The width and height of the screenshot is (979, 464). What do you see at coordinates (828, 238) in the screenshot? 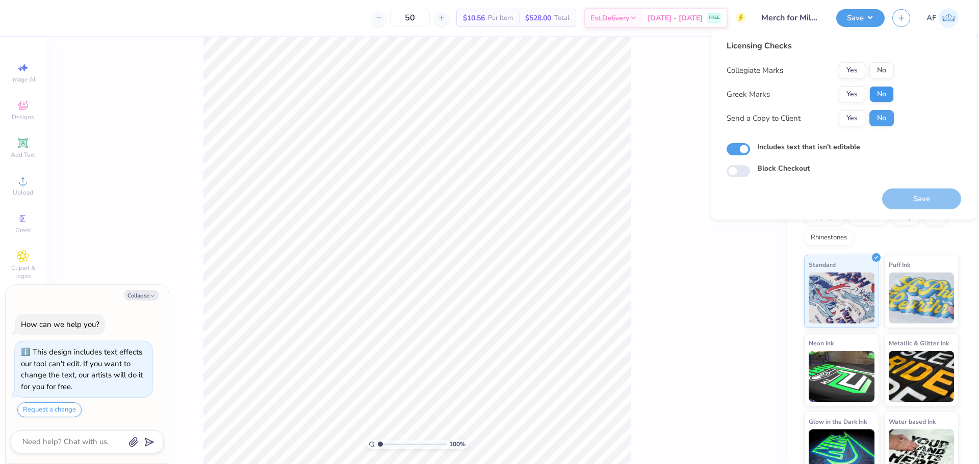
I see `div: Rhinestones` at bounding box center [828, 238].